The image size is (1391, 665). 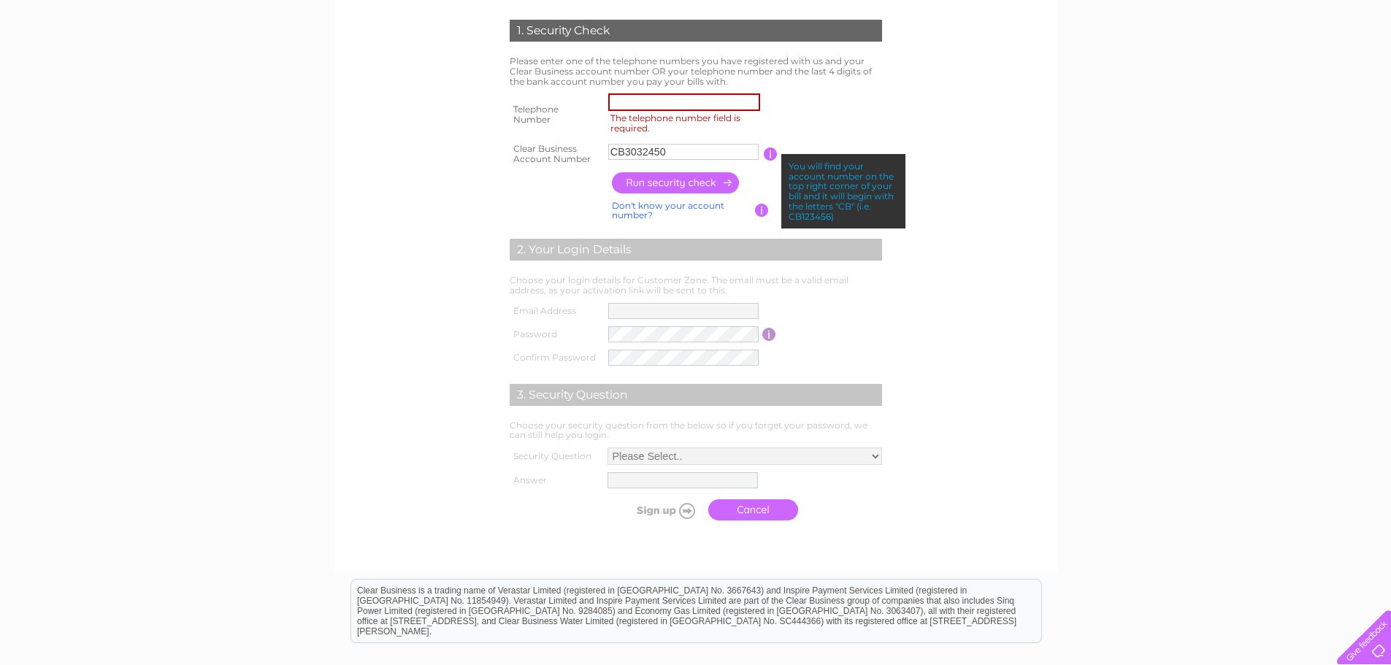 I want to click on a: Telecoms, so click(x=1286, y=67).